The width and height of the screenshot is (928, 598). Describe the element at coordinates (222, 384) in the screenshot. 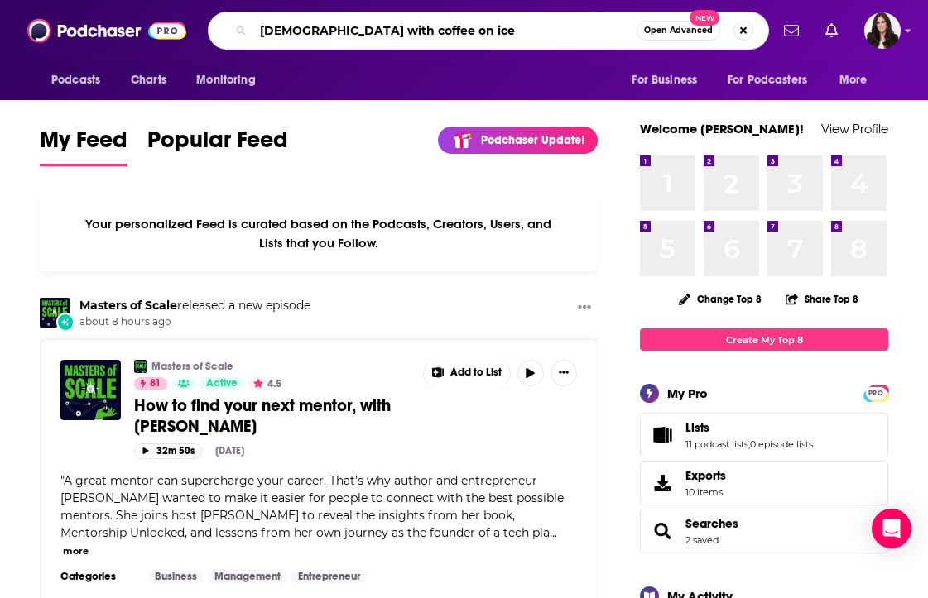

I see `a: Active` at that location.